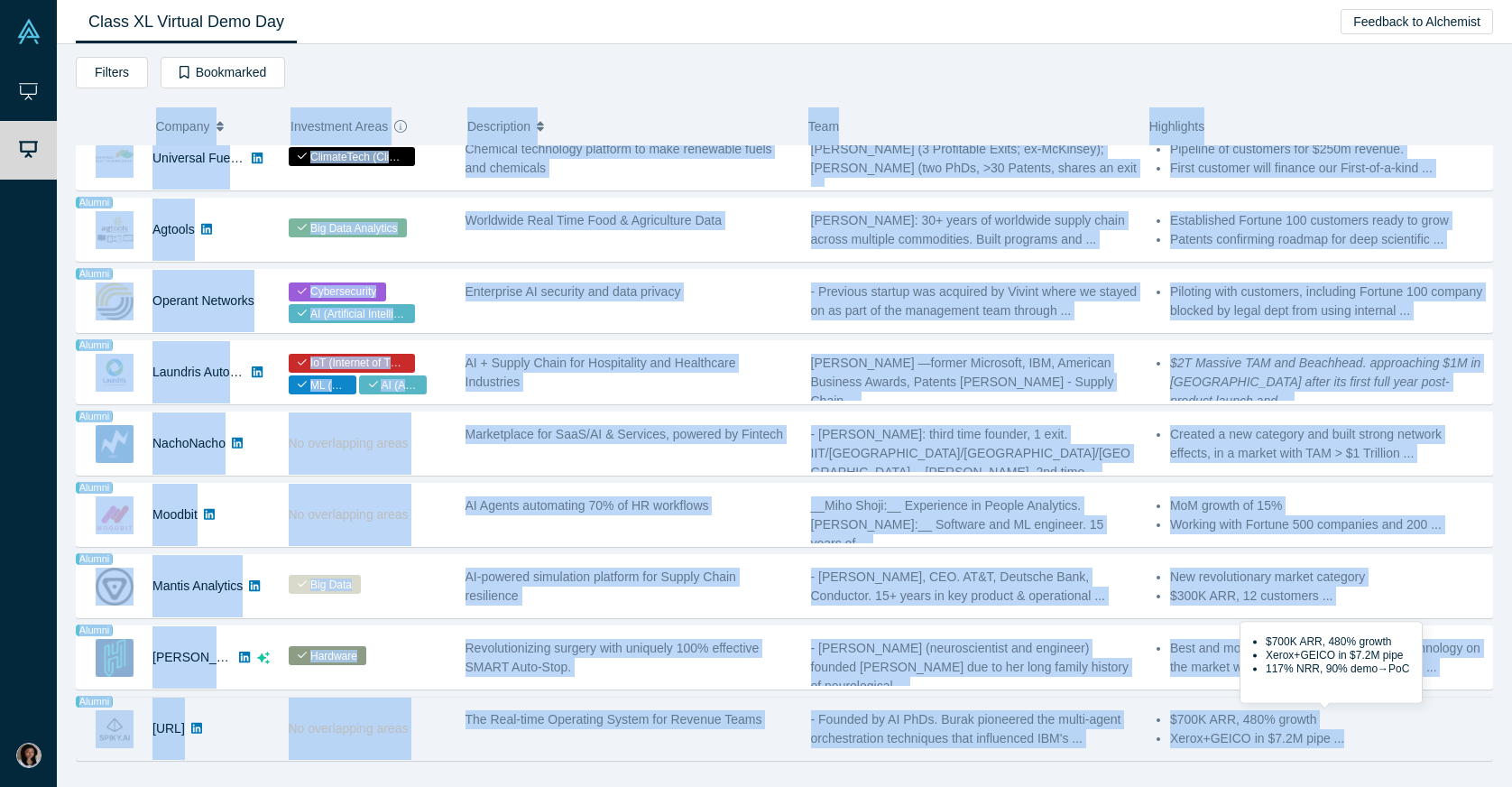 The width and height of the screenshot is (1512, 787). What do you see at coordinates (823, 126) in the screenshot?
I see `span: Team` at bounding box center [823, 126].